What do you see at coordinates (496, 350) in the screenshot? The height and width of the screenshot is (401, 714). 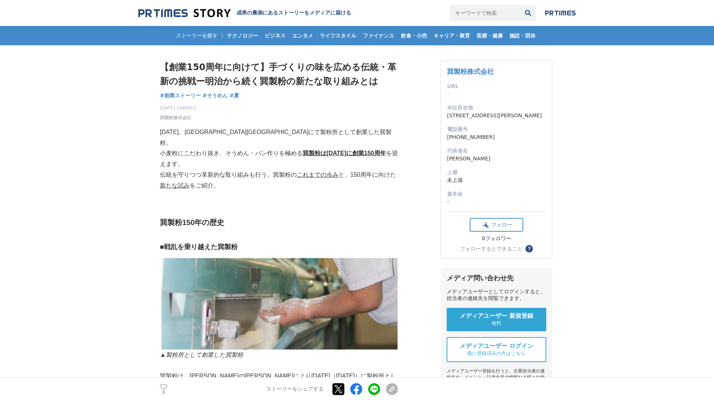 I see `a: メディアユーザー ログイン 既に登録済みの方はこちら` at bounding box center [496, 350].